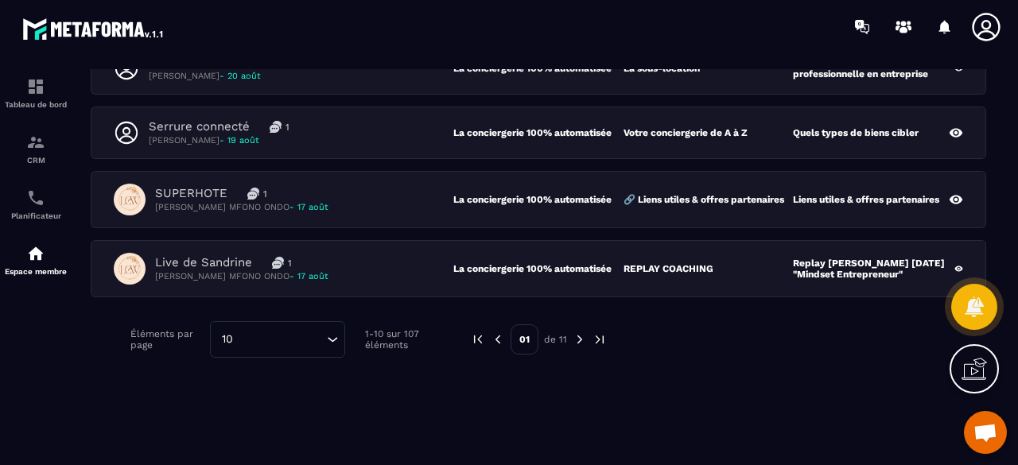  I want to click on span: - 19 août, so click(239, 140).